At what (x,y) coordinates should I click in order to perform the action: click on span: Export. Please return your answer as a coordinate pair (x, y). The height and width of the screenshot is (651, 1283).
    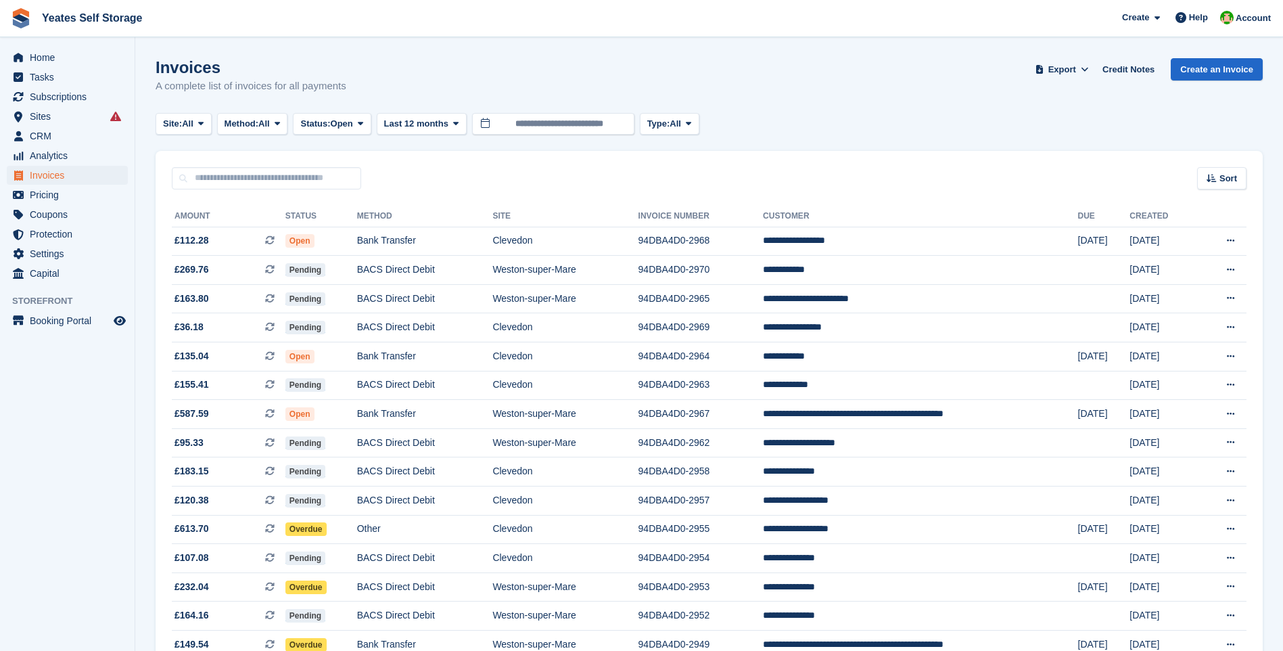
    Looking at the image, I should click on (1062, 70).